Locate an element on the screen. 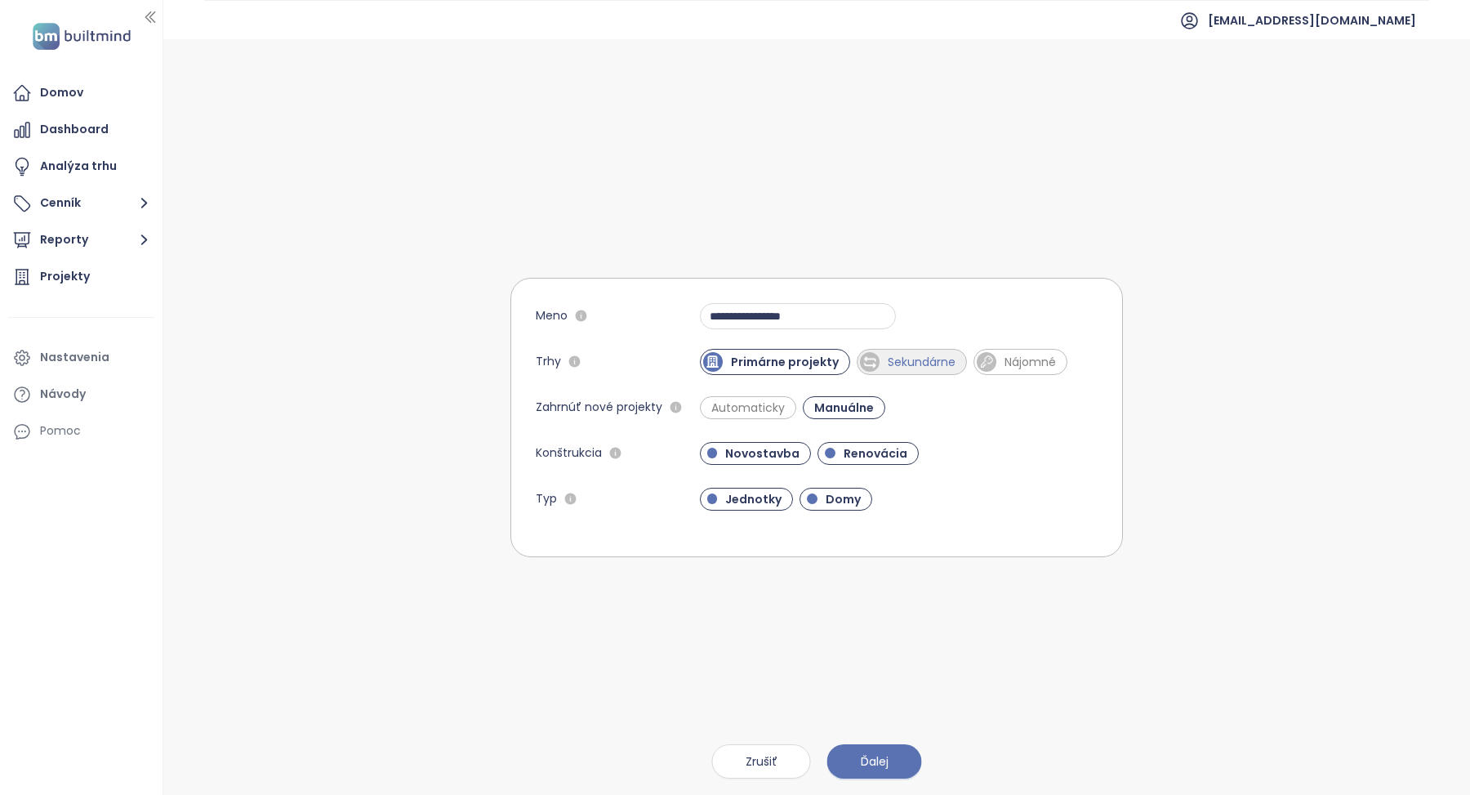 This screenshot has height=795, width=1470. span: Zrušiť is located at coordinates (761, 761).